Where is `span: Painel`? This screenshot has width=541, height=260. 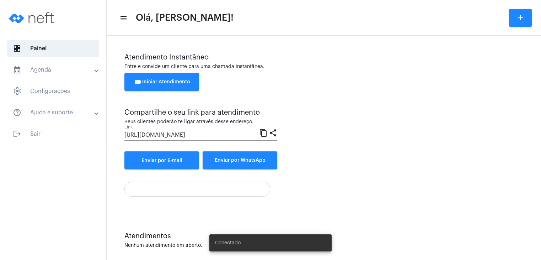 span: Painel is located at coordinates (53, 48).